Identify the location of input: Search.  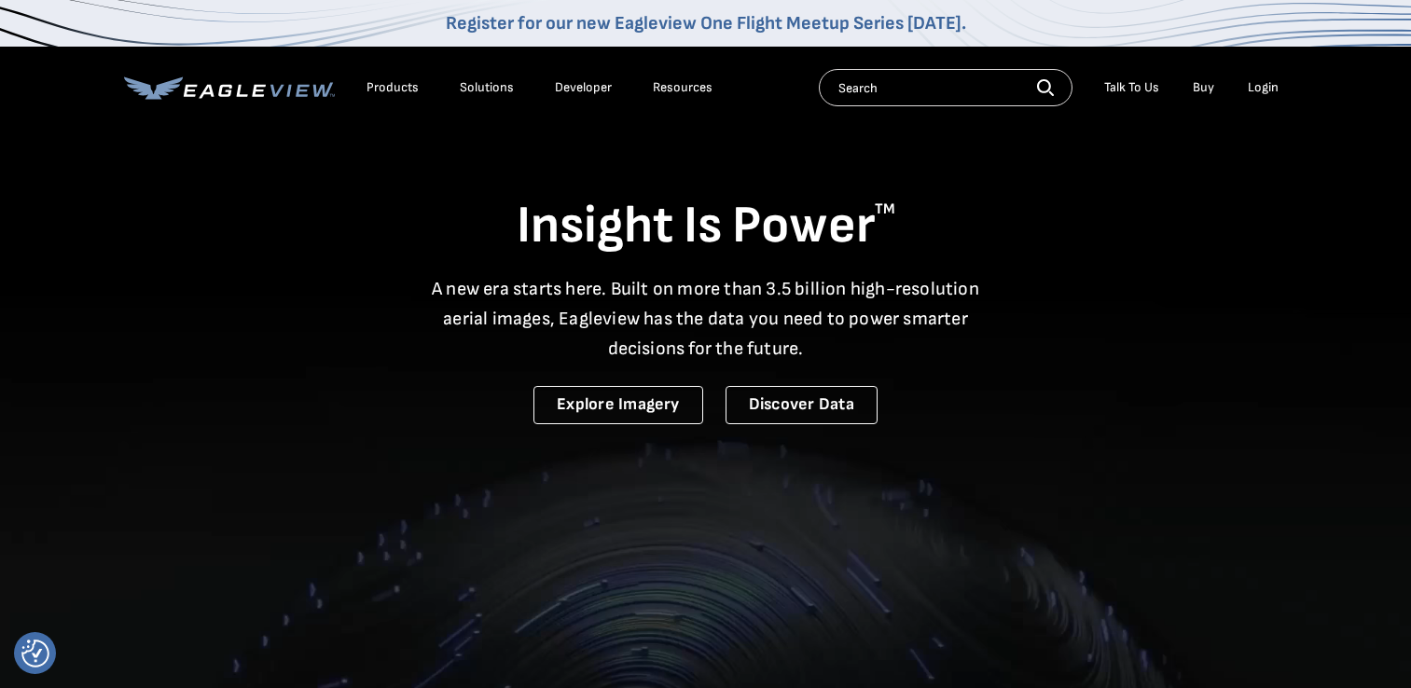
(946, 88).